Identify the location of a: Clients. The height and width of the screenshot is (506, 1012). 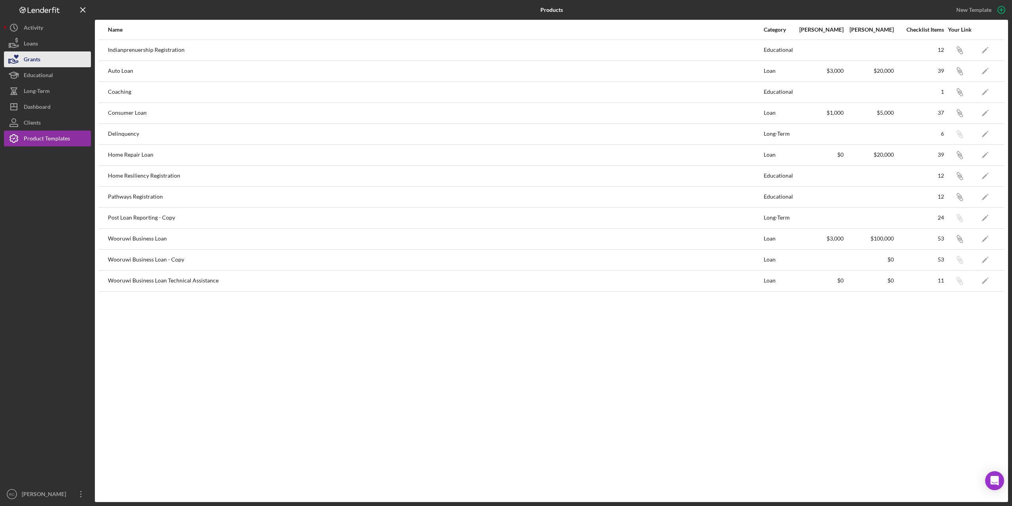
(47, 123).